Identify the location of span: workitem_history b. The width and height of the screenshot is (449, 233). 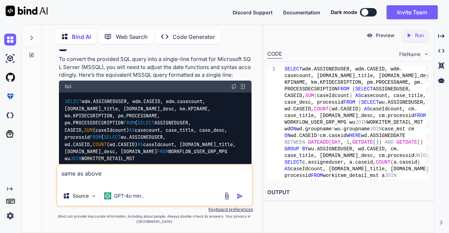
(311, 182).